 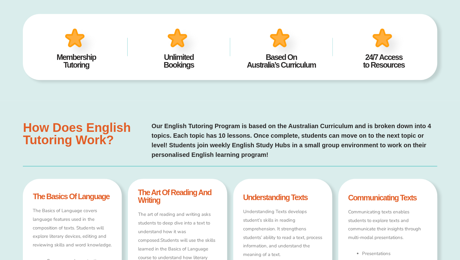 What do you see at coordinates (190, 5) in the screenshot?
I see `button: Add or edit images` at bounding box center [190, 5].